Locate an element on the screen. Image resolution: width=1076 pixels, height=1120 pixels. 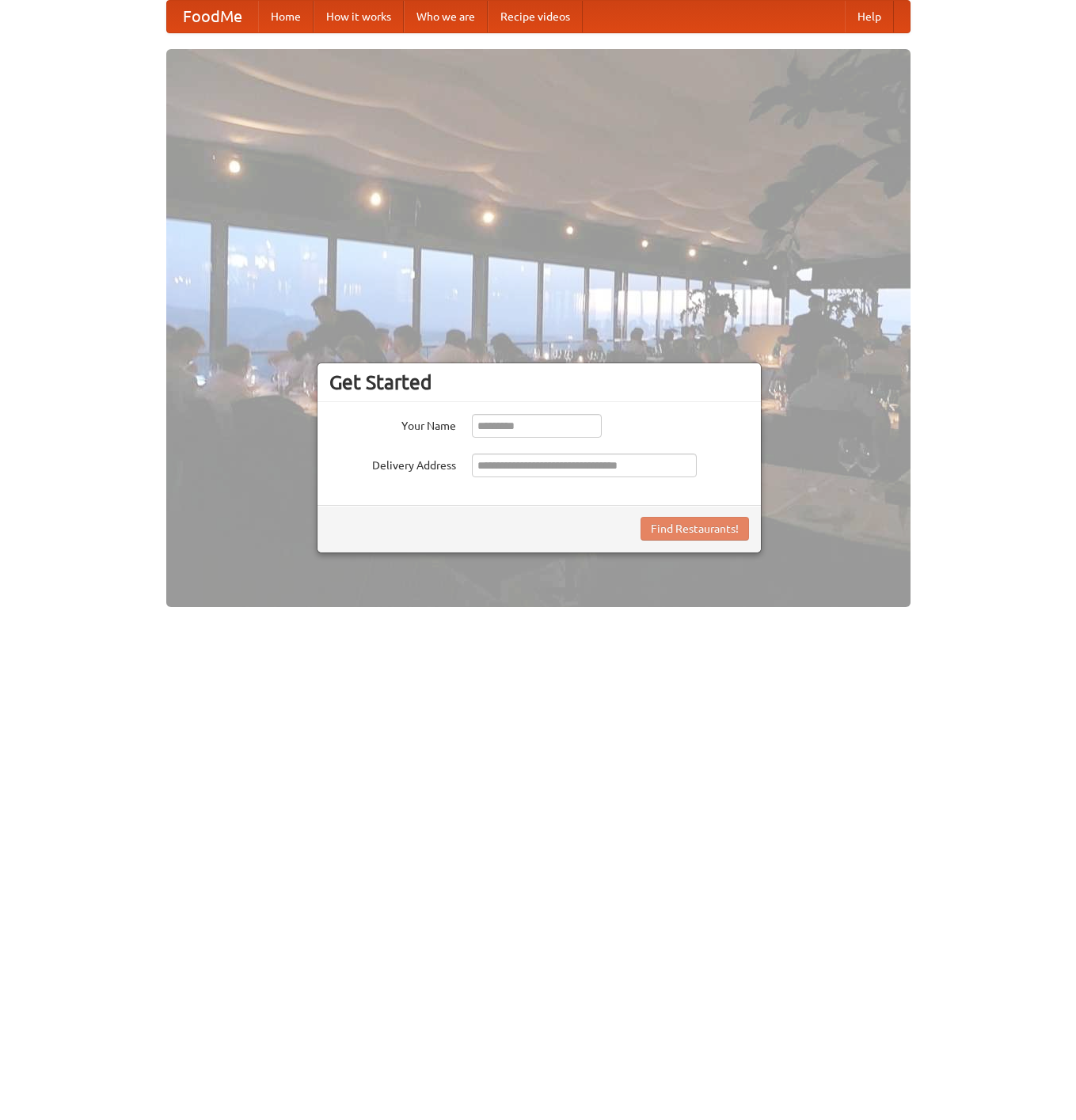
a: Recipe videos is located at coordinates (535, 16).